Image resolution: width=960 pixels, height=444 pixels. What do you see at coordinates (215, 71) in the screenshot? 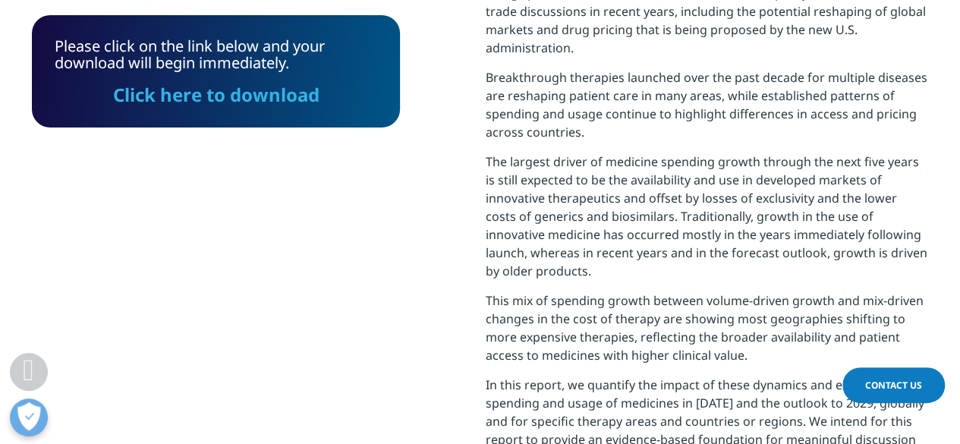
I see `div: Please click on the link below and your download will begin immediately.` at bounding box center [215, 71].